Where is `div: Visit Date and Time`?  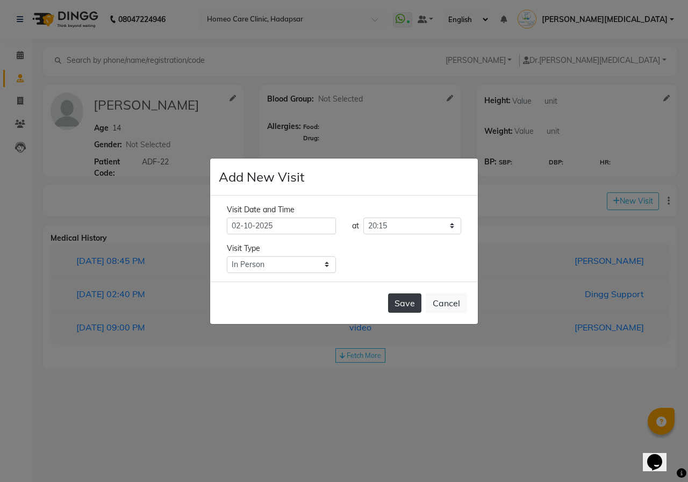 div: Visit Date and Time is located at coordinates (344, 210).